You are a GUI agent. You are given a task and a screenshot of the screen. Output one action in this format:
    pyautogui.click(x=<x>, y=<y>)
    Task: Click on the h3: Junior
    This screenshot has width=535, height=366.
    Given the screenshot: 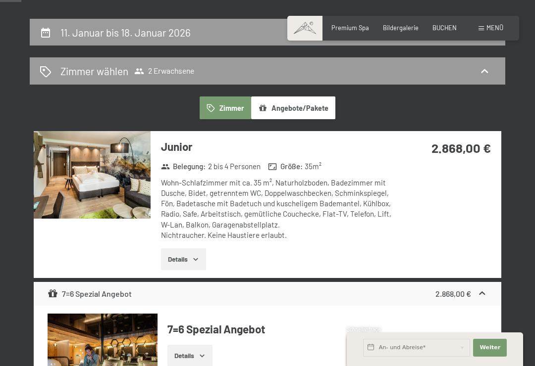 What is the action you would take?
    pyautogui.click(x=278, y=147)
    